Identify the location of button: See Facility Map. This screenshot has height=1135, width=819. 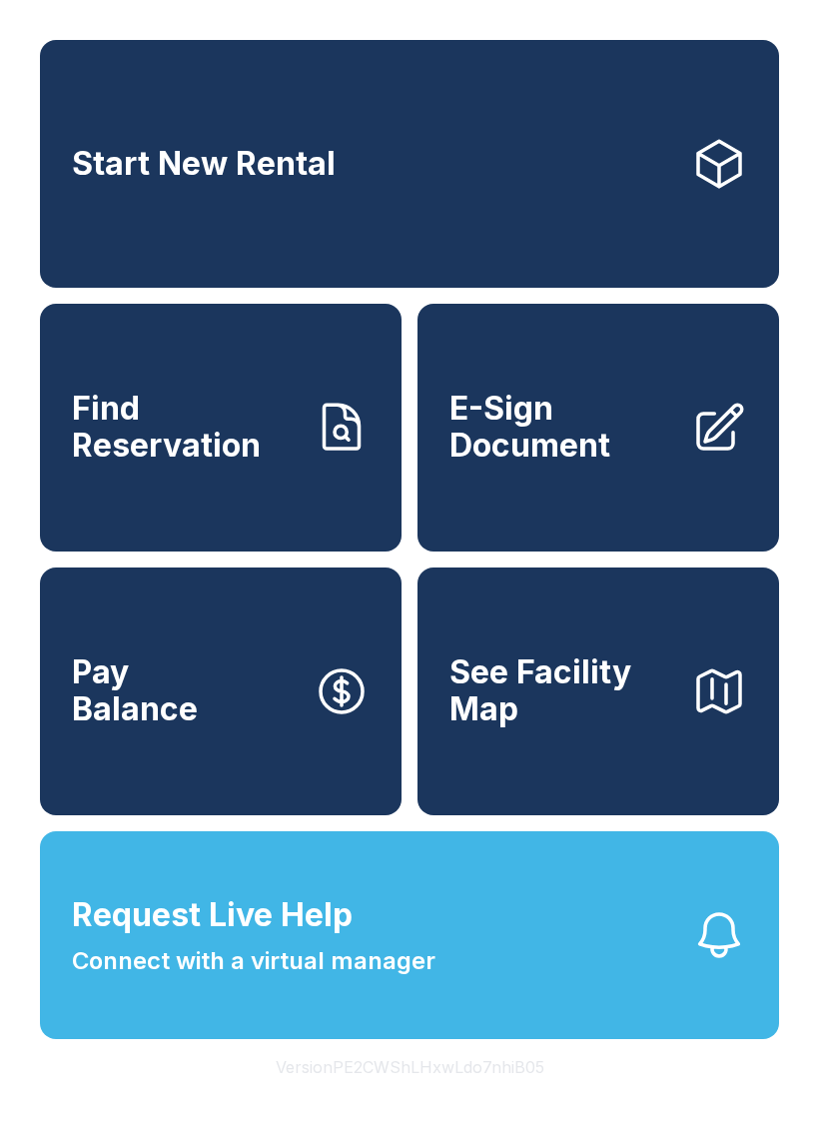
(598, 691).